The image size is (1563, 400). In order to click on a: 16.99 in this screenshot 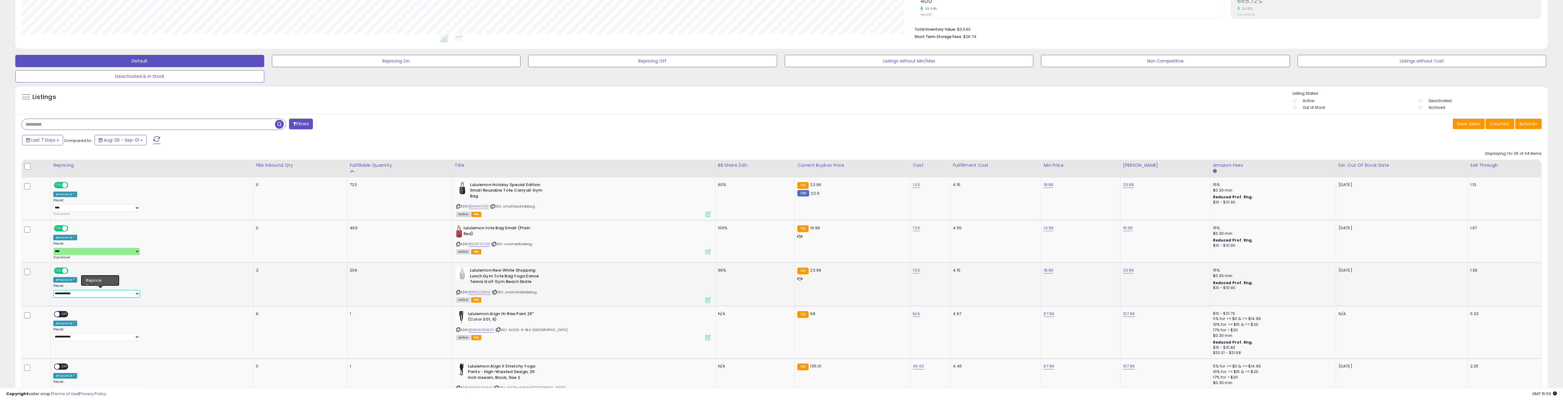, I will do `click(1128, 228)`.